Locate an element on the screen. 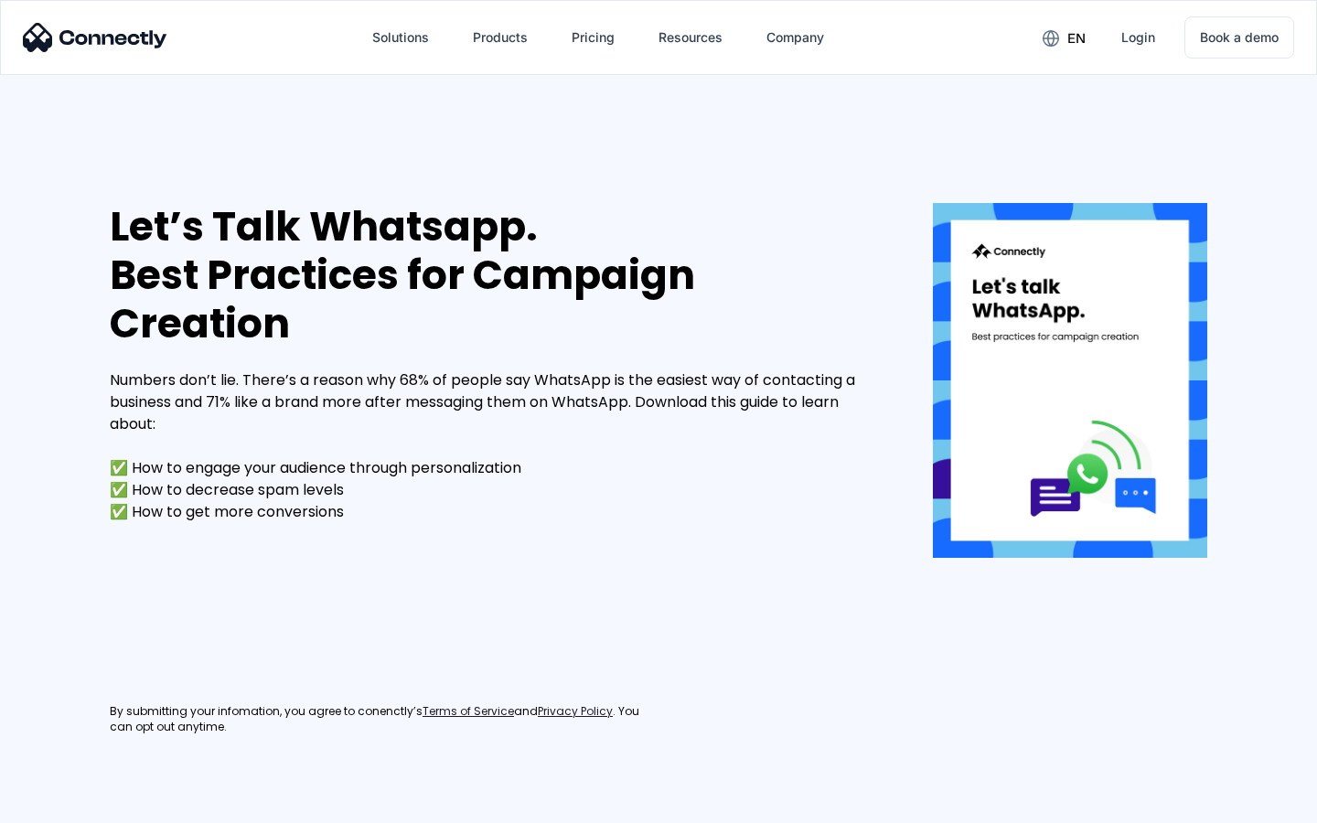 Image resolution: width=1317 pixels, height=823 pixels. a: Privacy Policy is located at coordinates (575, 712).